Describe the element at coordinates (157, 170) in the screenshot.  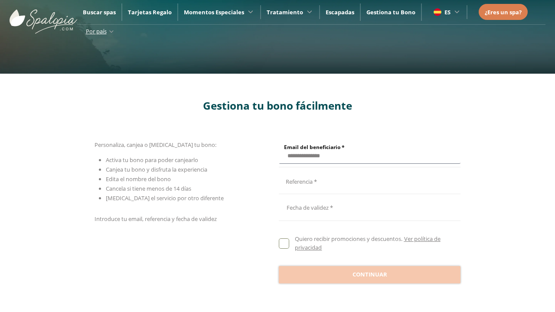
I see `span: Canjea tu bono y disfruta la experiencia` at that location.